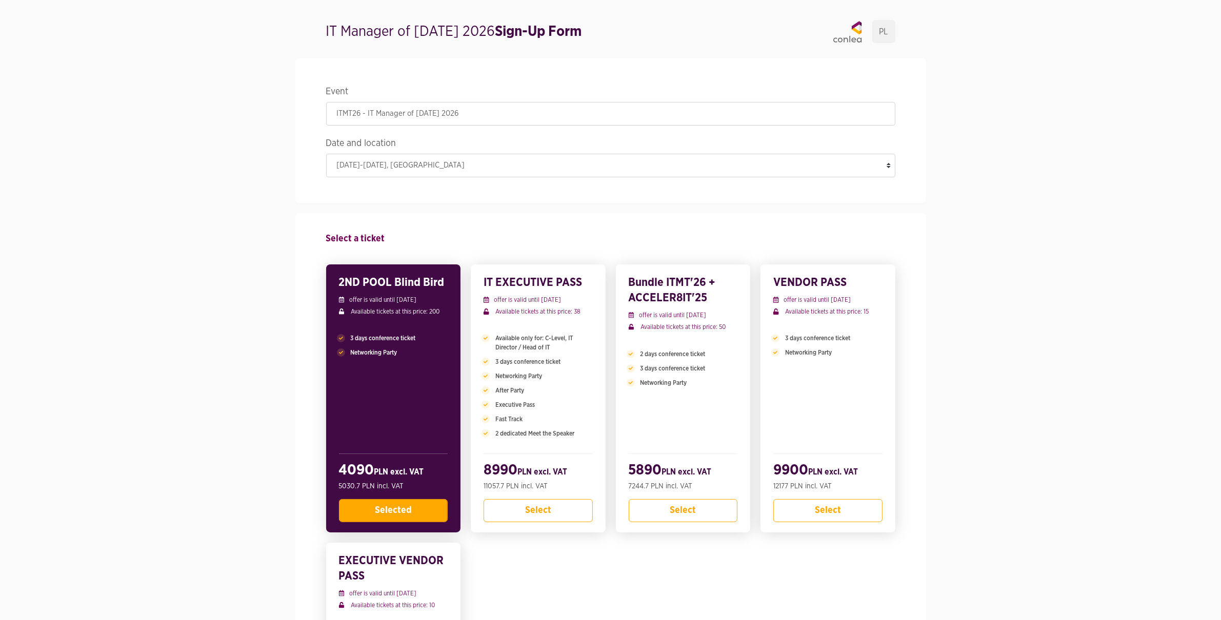  What do you see at coordinates (538, 472) in the screenshot?
I see `h2: 8990` at bounding box center [538, 472].